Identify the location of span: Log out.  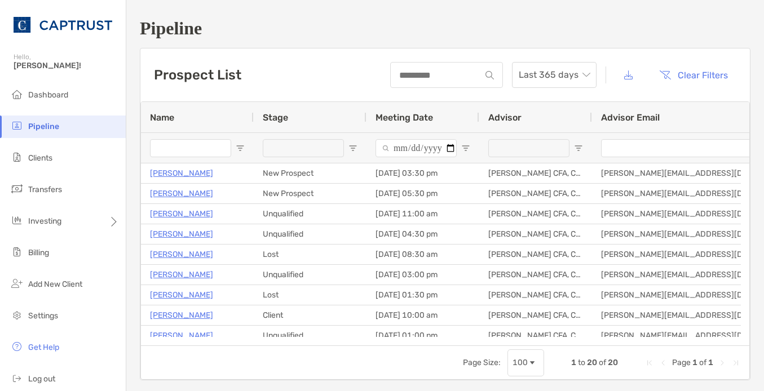
(42, 379).